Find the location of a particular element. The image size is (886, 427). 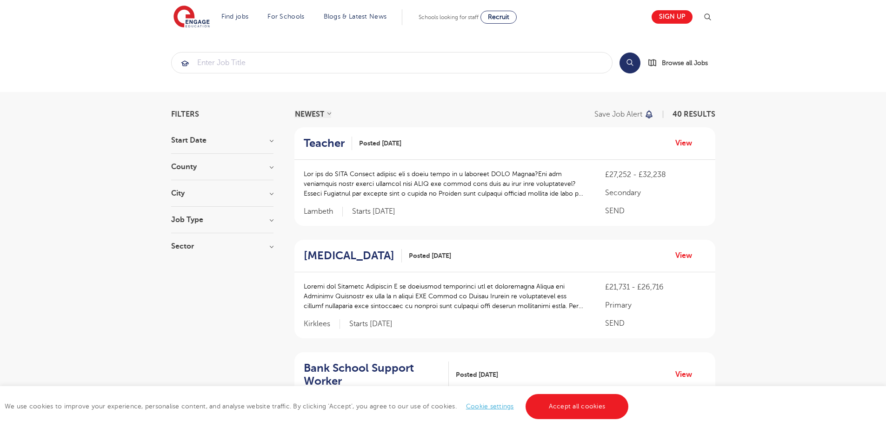

h3: City is located at coordinates (222, 193).